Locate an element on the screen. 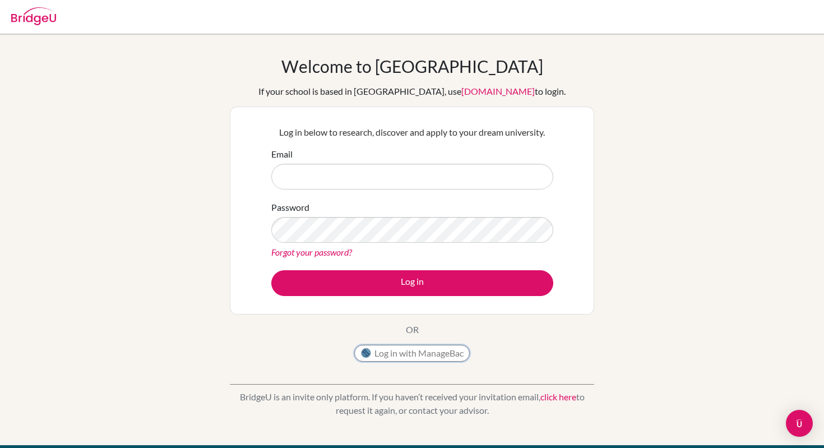  label: Password is located at coordinates (290, 207).